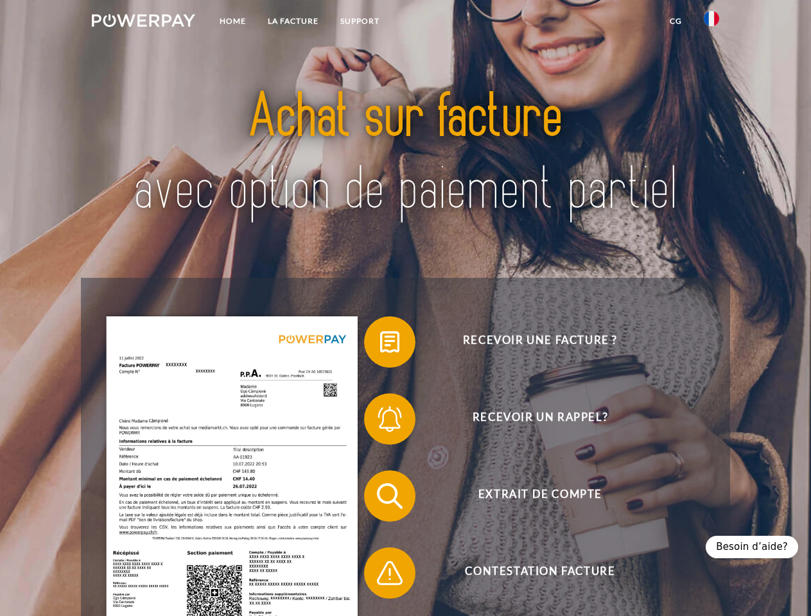 The width and height of the screenshot is (811, 616). Describe the element at coordinates (390, 419) in the screenshot. I see `img: qb_bell.svg` at that location.